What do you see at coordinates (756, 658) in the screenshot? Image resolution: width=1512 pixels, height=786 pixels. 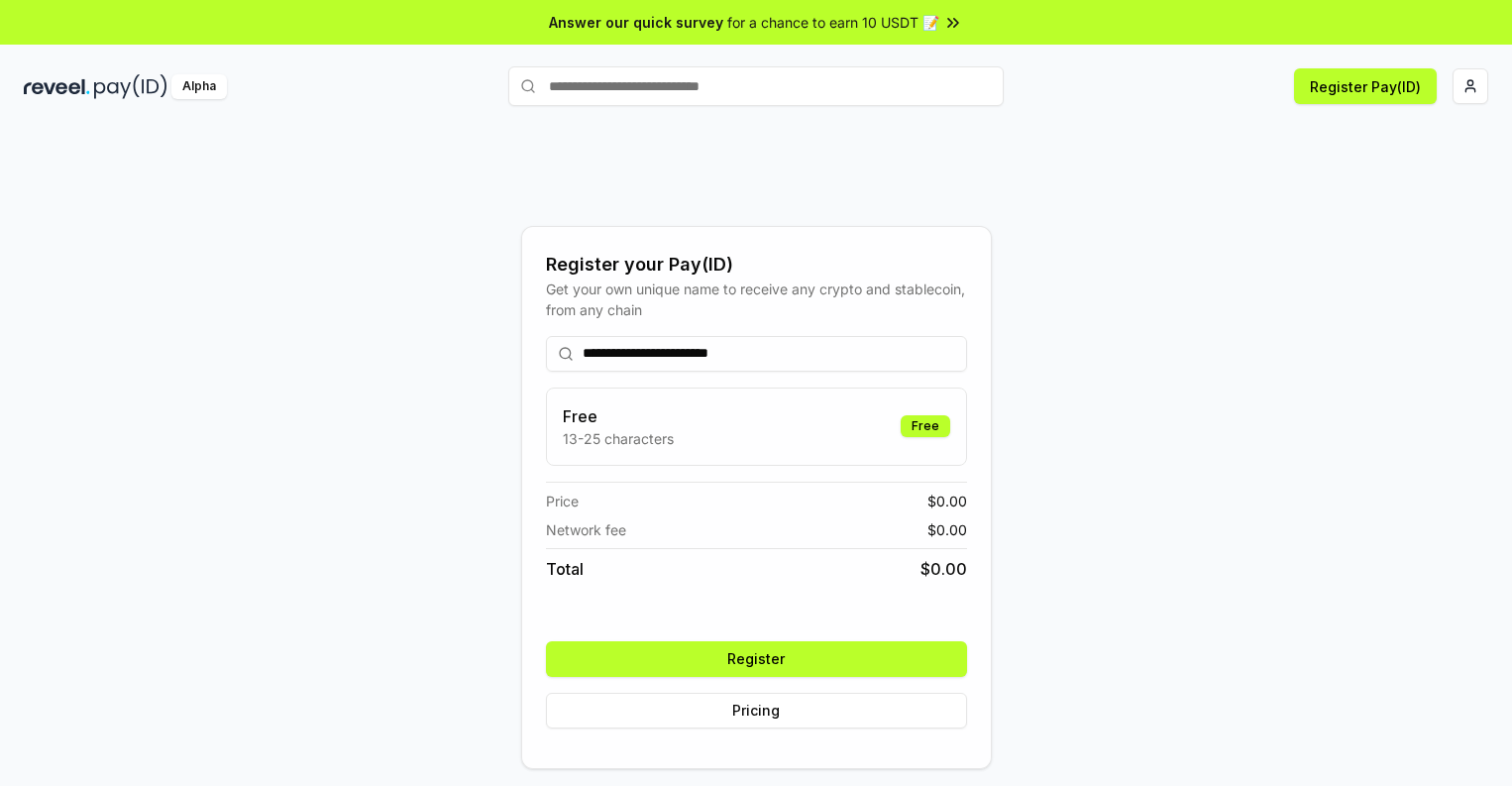 I see `button: Register` at bounding box center [756, 658].